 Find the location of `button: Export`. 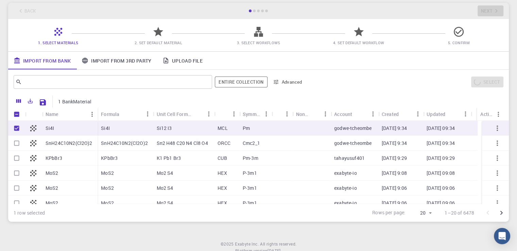

button: Export is located at coordinates (30, 101).